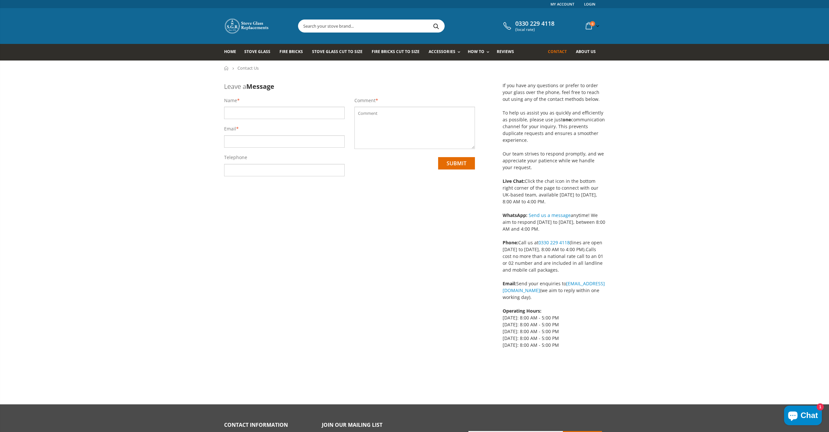 Image resolution: width=829 pixels, height=432 pixels. Describe the element at coordinates (592, 24) in the screenshot. I see `span: 0` at that location.